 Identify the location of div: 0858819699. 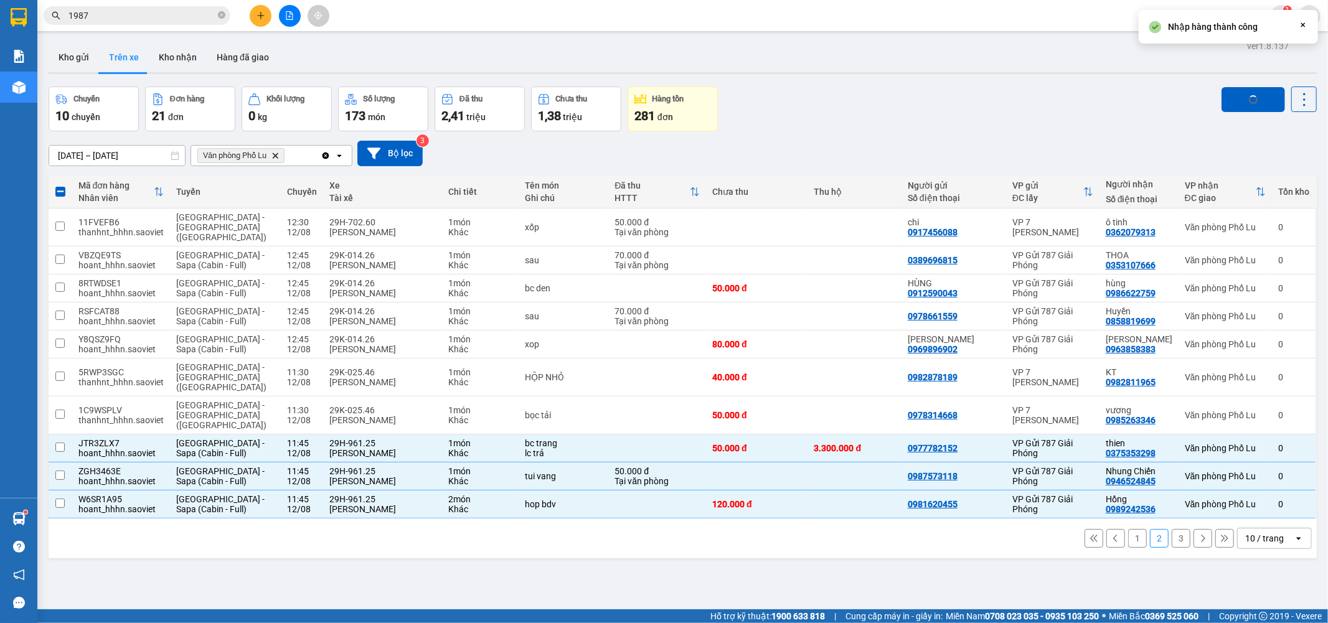
(1131, 321).